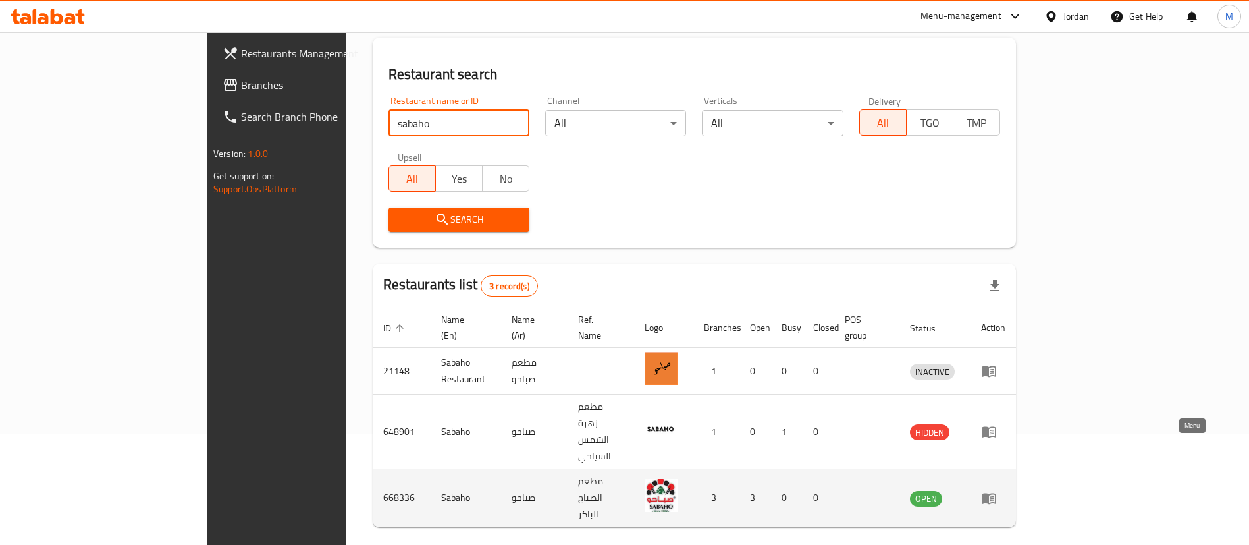  Describe the element at coordinates (661, 368) in the screenshot. I see `img: Sabaho Restaurant` at that location.